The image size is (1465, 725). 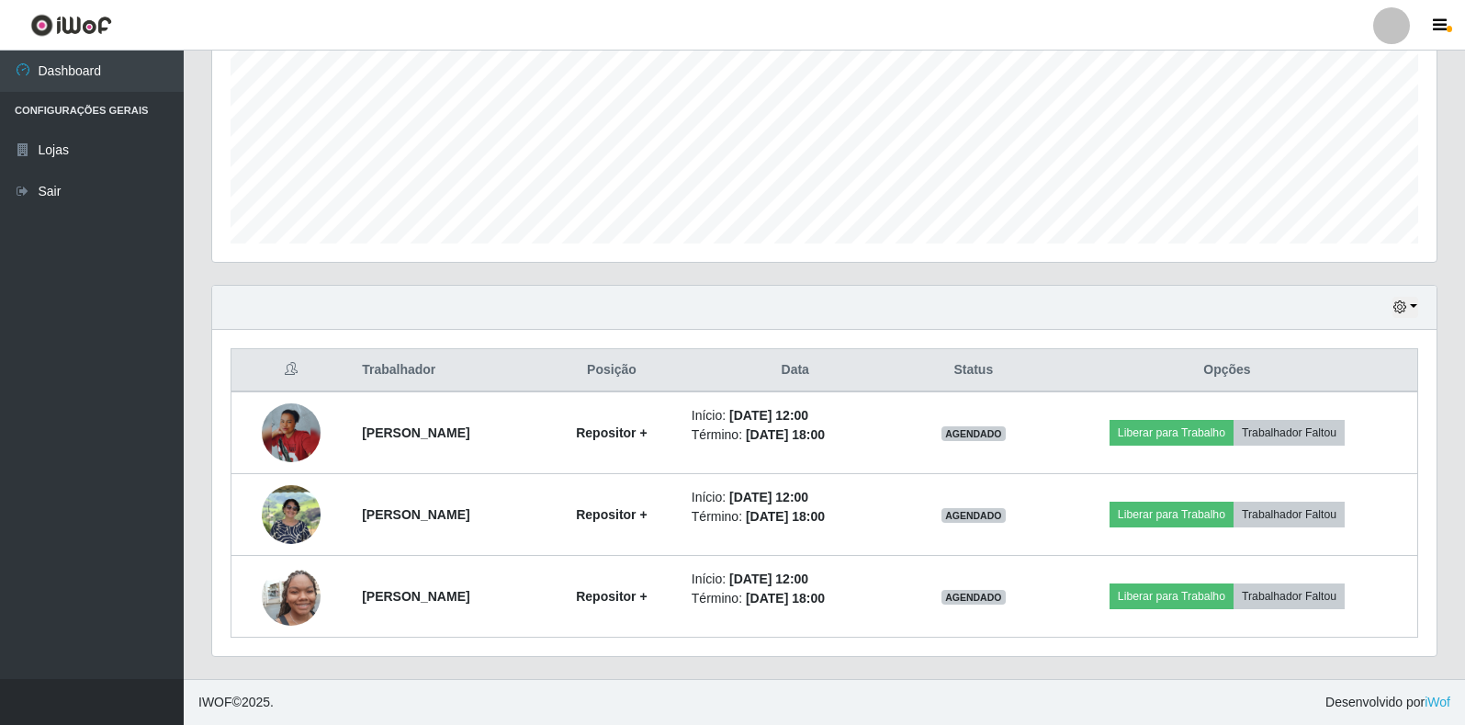 What do you see at coordinates (71, 25) in the screenshot?
I see `img: CoreUI Logo` at bounding box center [71, 25].